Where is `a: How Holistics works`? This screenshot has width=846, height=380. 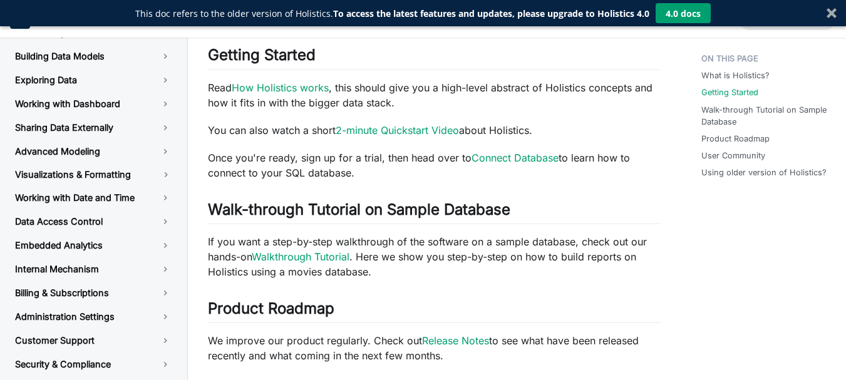
a: How Holistics works is located at coordinates (280, 88).